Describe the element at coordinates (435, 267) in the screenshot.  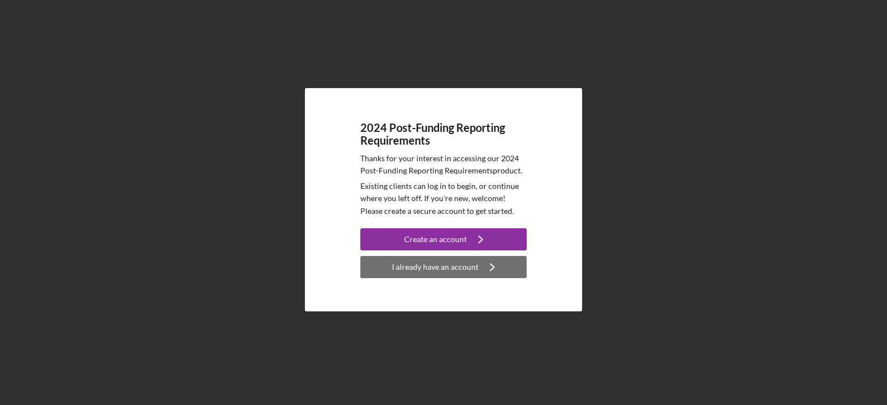
I see `div: I already have an account` at that location.